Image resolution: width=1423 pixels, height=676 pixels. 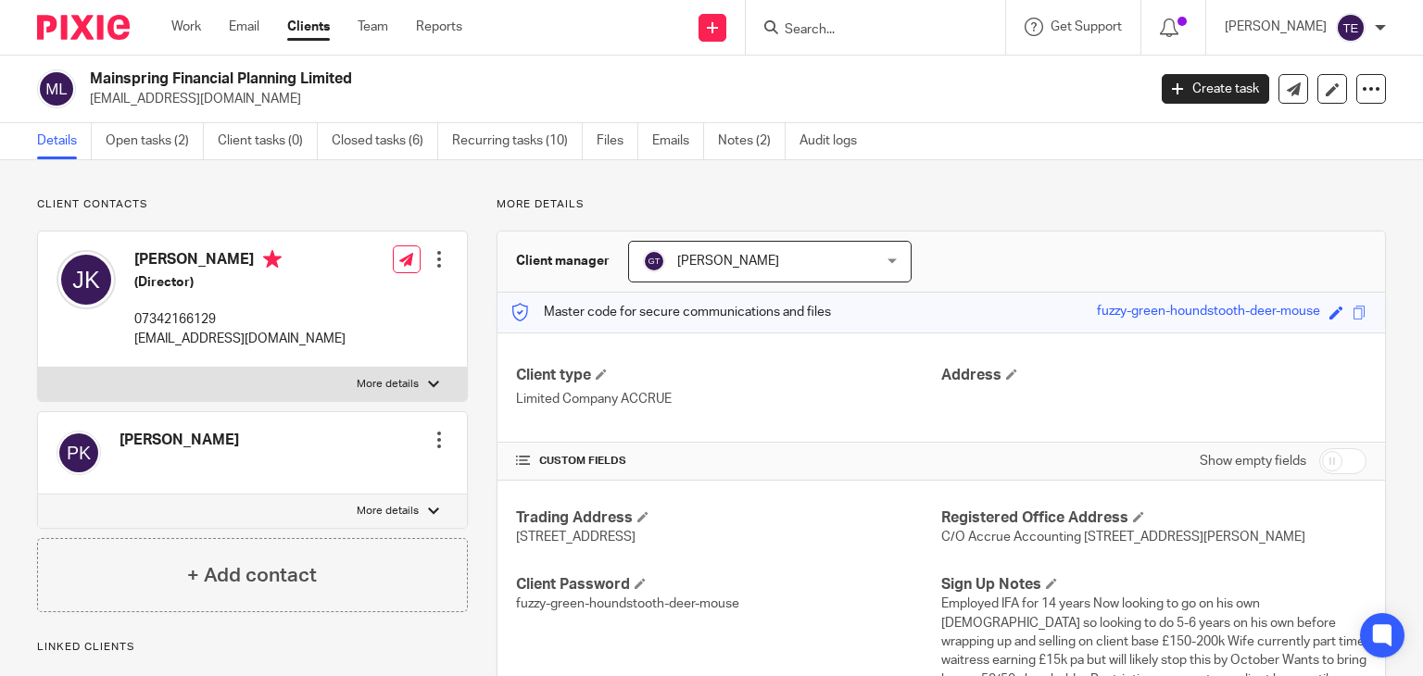 What do you see at coordinates (508, 79) in the screenshot?
I see `h2: Mainspring Financial Planning Limited` at bounding box center [508, 79].